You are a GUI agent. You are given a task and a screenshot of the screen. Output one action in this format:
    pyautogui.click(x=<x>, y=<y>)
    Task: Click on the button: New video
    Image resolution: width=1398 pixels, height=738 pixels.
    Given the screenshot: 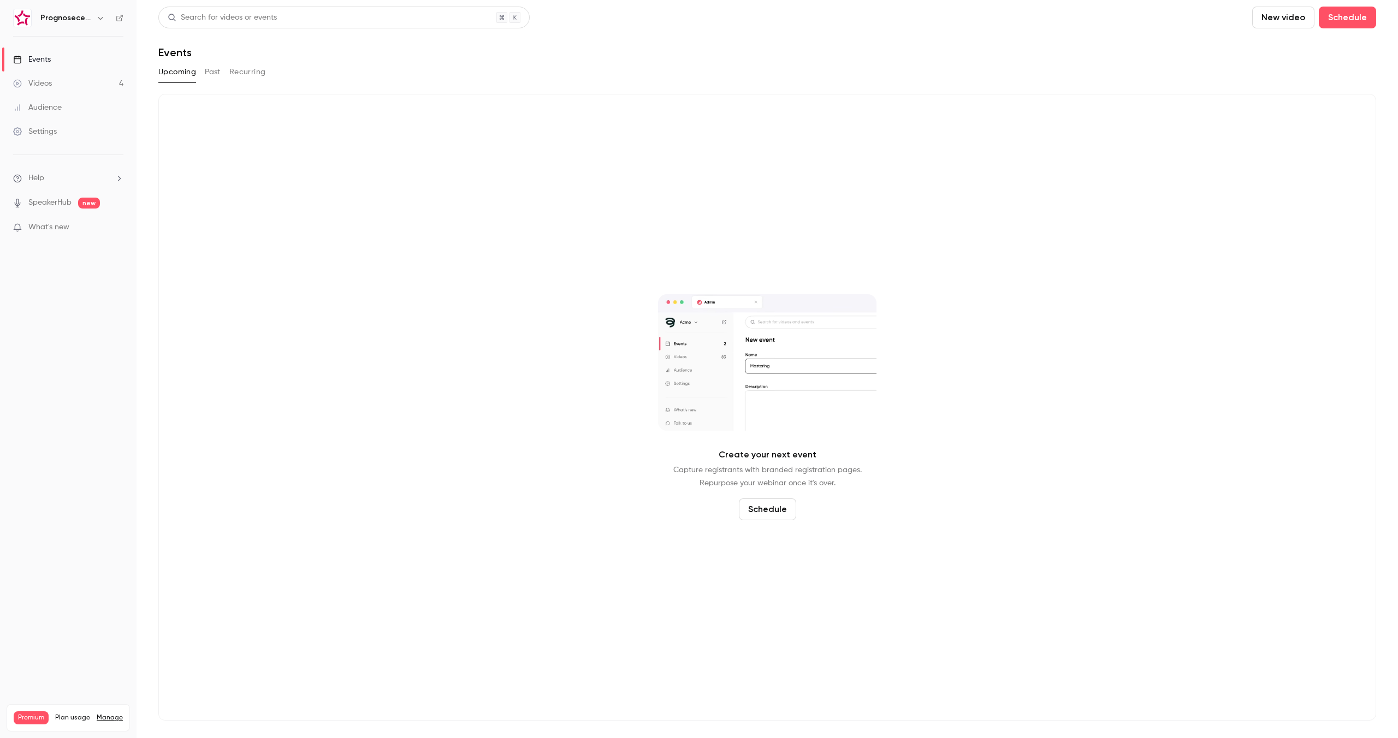 What is the action you would take?
    pyautogui.click(x=1283, y=17)
    